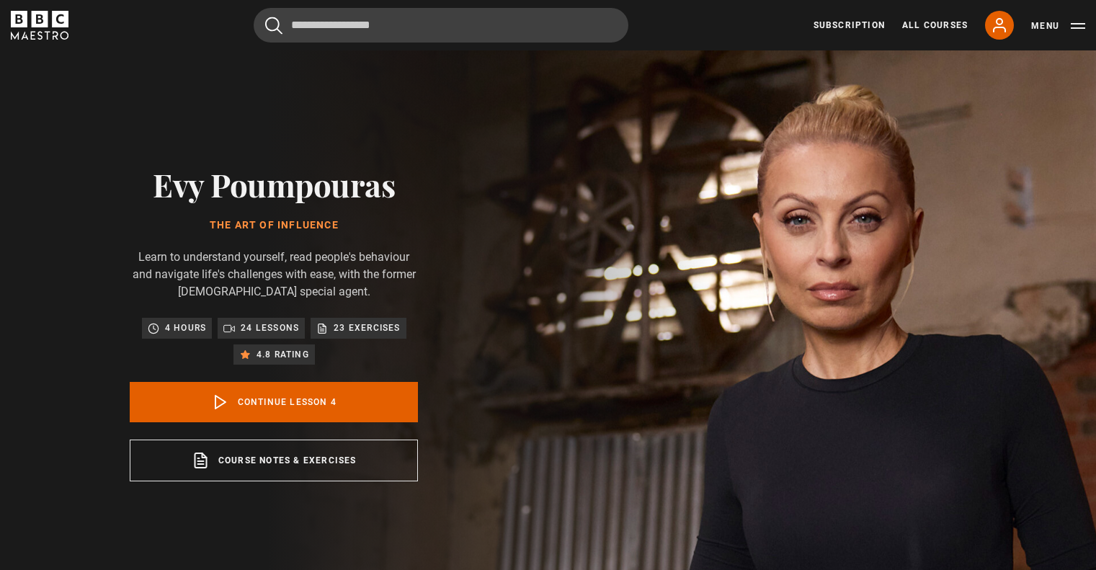 This screenshot has width=1096, height=570. What do you see at coordinates (274, 460) in the screenshot?
I see `a: Course notes & exercises` at bounding box center [274, 460].